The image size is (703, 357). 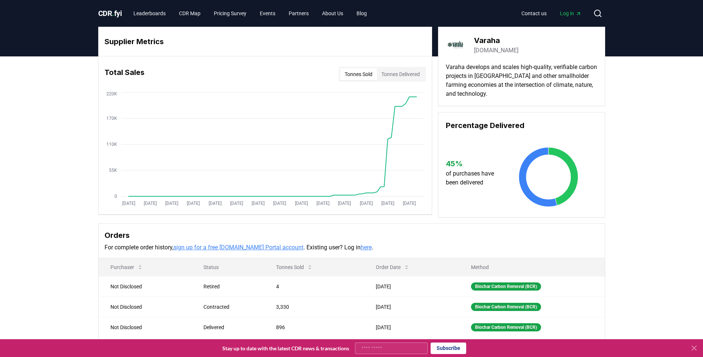 What do you see at coordinates (230, 13) in the screenshot?
I see `a: Pricing Survey` at bounding box center [230, 13].